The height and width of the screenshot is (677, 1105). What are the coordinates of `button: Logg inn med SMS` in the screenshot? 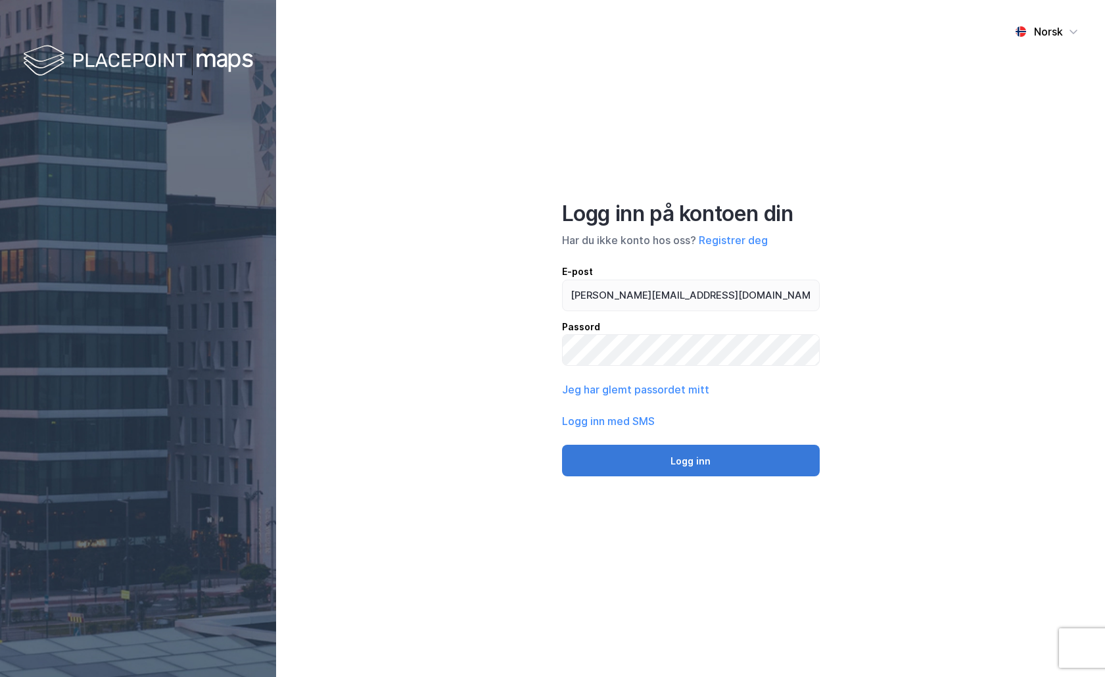 It's located at (608, 421).